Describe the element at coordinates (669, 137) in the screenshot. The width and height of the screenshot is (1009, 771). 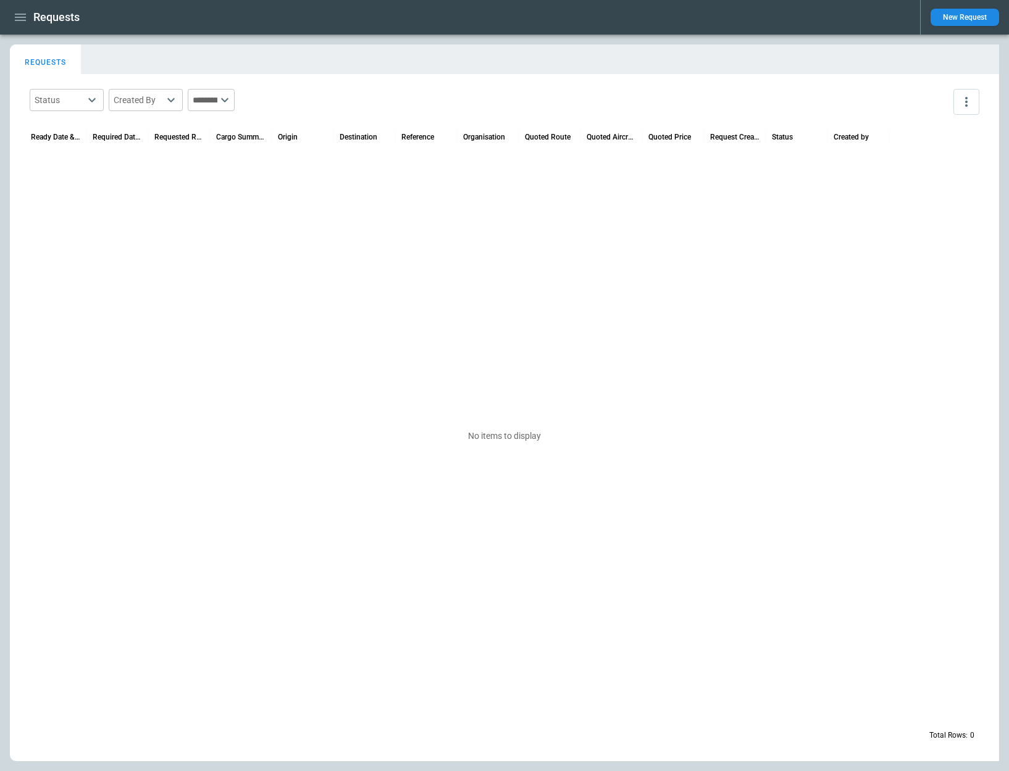
I see `div: Quoted Price` at that location.